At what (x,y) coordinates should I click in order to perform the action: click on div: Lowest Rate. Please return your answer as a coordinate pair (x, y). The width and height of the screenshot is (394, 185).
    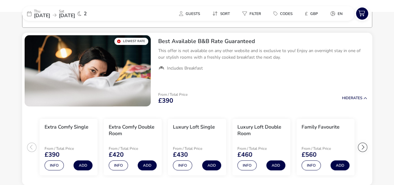
    Looking at the image, I should click on (131, 41).